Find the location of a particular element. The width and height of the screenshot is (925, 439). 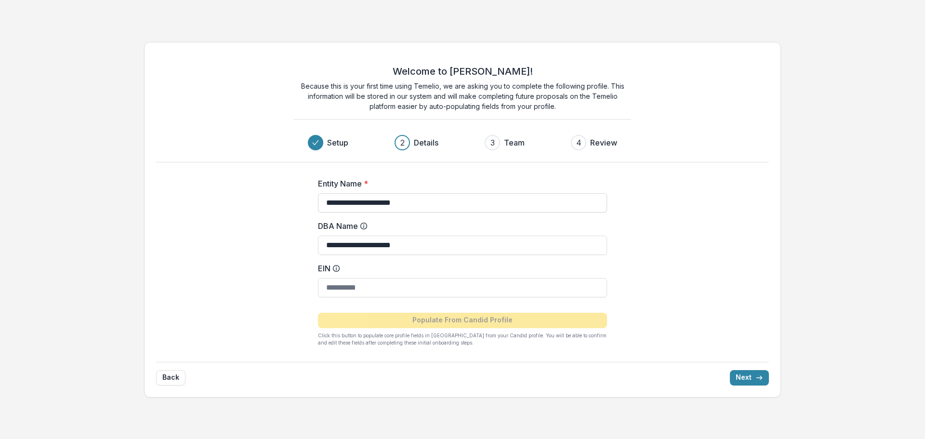

label: DBA Name is located at coordinates (459, 226).